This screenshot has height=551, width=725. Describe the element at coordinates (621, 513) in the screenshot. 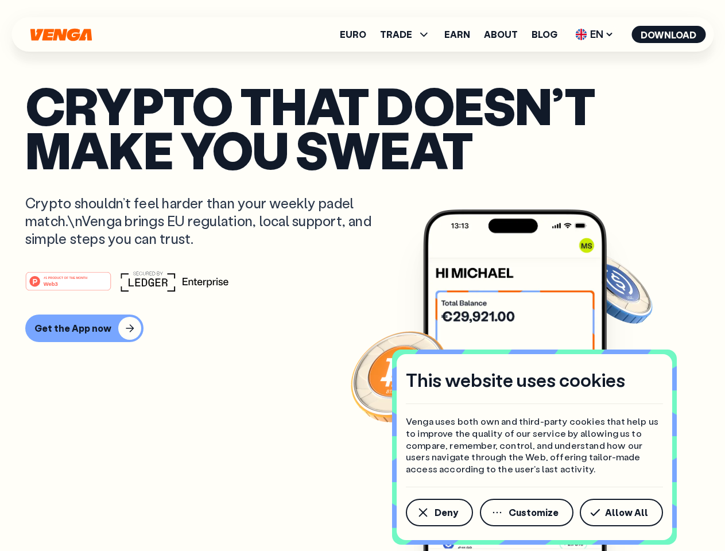

I see `button: Allow All` at that location.